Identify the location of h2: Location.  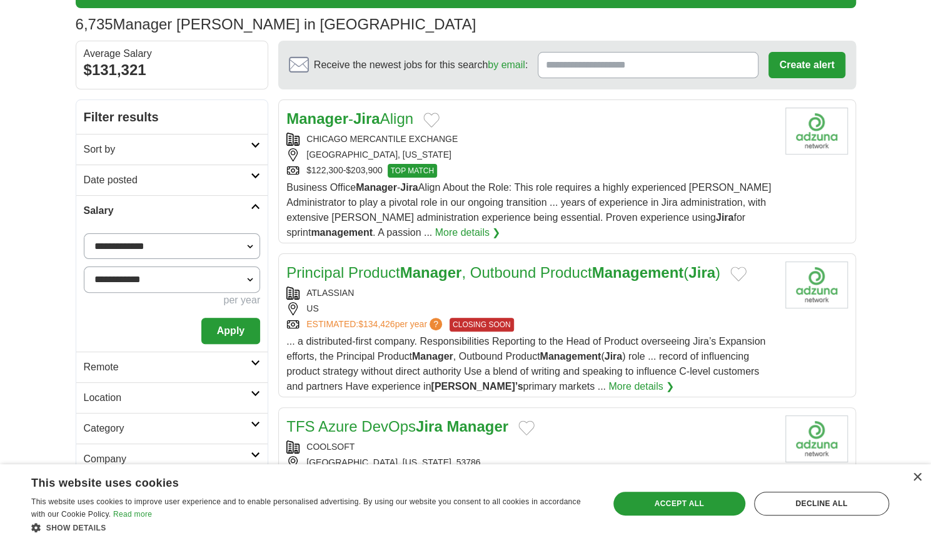
(168, 398).